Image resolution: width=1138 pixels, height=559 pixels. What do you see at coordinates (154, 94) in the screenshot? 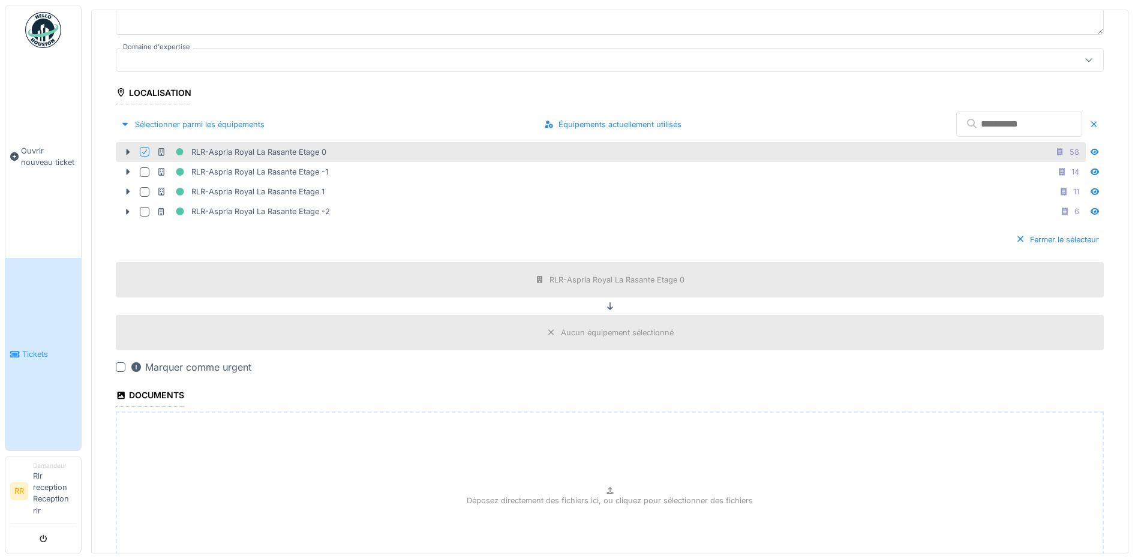
I see `div: Localisation` at bounding box center [154, 94].